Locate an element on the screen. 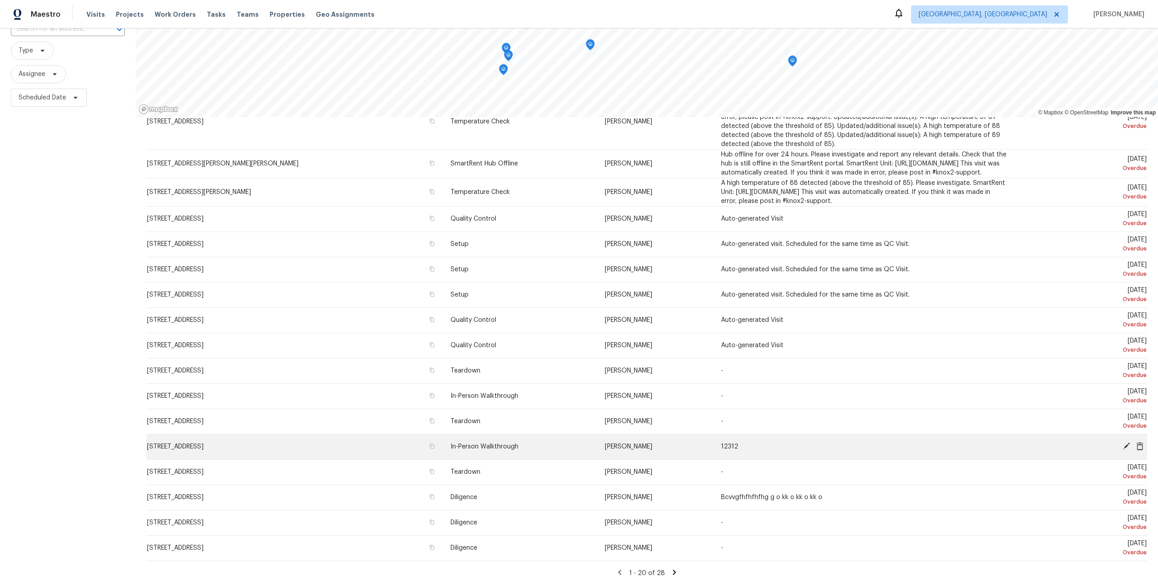  span: Visits is located at coordinates (95, 14).